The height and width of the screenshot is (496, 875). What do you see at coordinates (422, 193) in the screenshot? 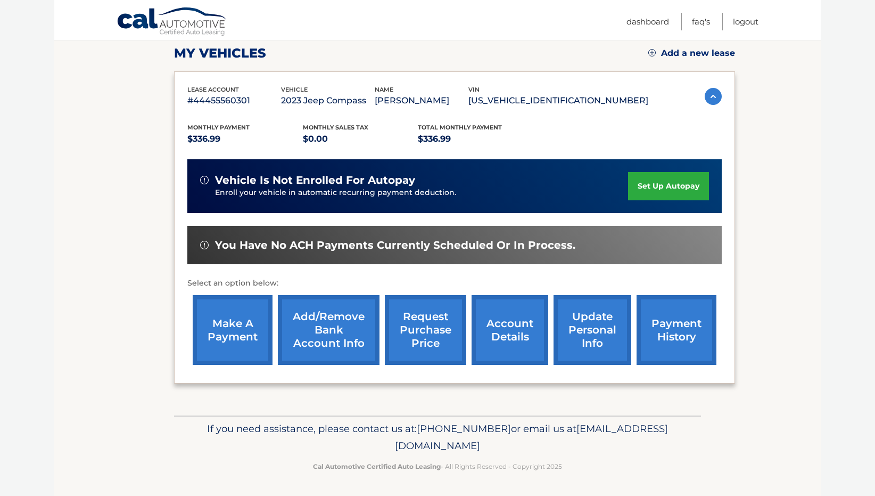
I see `p: Enroll your vehicle in automatic recurring payment deduction.` at bounding box center [422, 193].